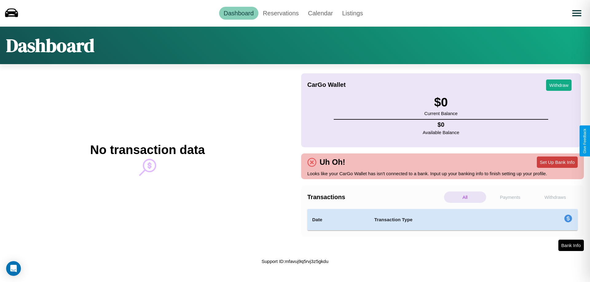 The image size is (590, 282). What do you see at coordinates (332, 162) in the screenshot?
I see `h4: Uh Oh!` at bounding box center [332, 162].